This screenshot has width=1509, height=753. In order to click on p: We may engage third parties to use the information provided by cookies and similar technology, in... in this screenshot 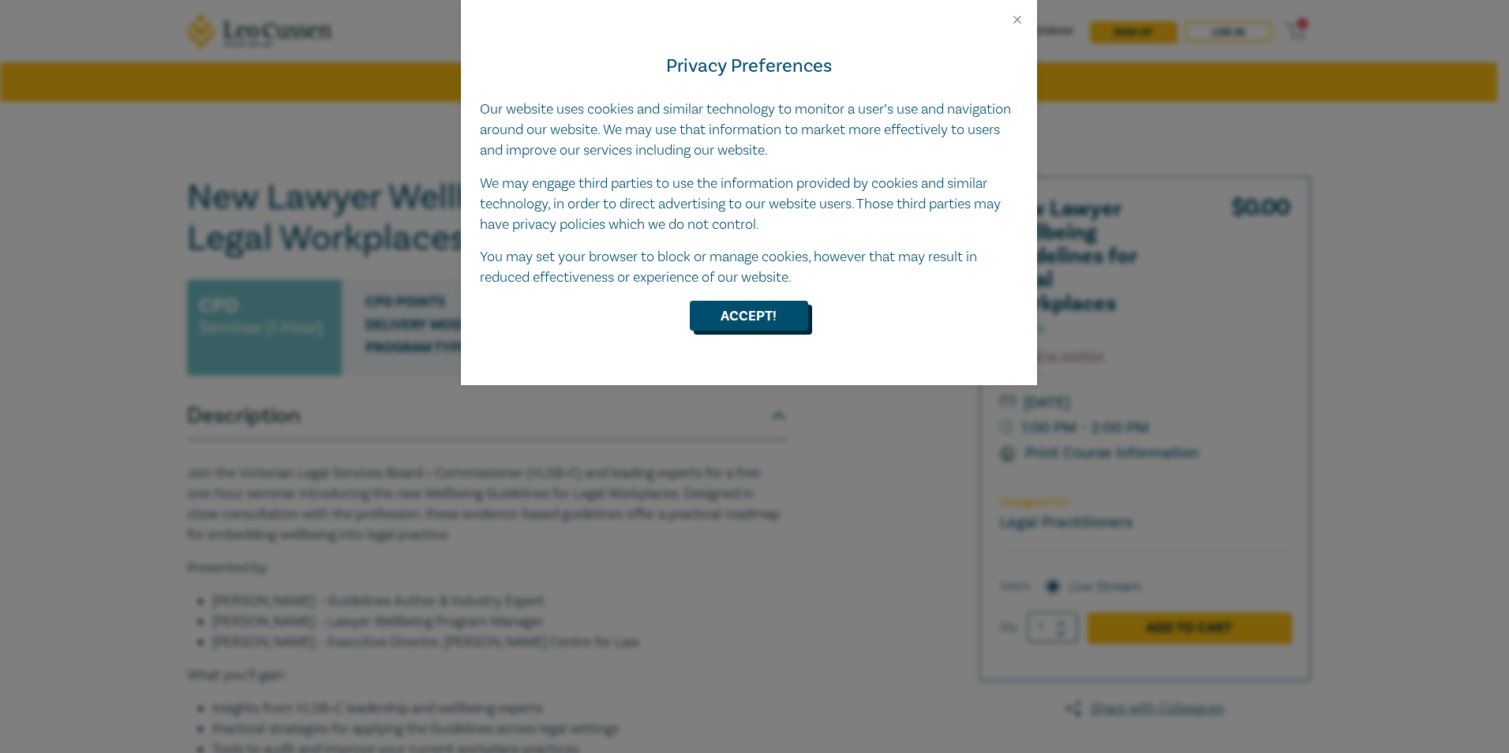, I will do `click(749, 204)`.